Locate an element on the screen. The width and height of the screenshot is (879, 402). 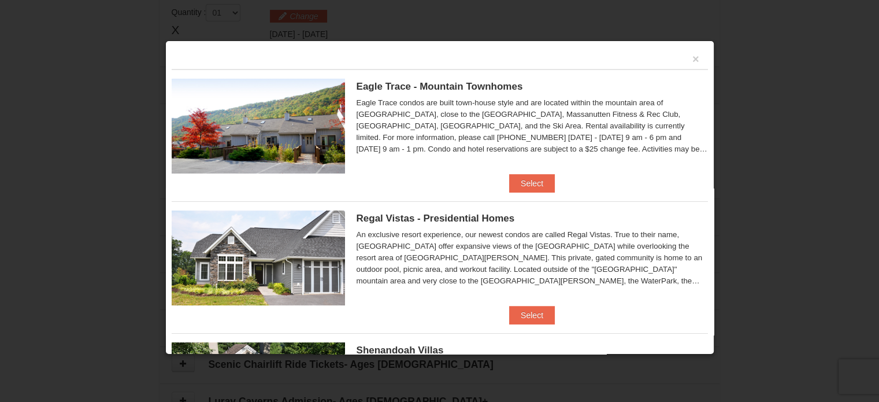
span: Eagle Trace - Mountain Townhomes is located at coordinates (440, 86).